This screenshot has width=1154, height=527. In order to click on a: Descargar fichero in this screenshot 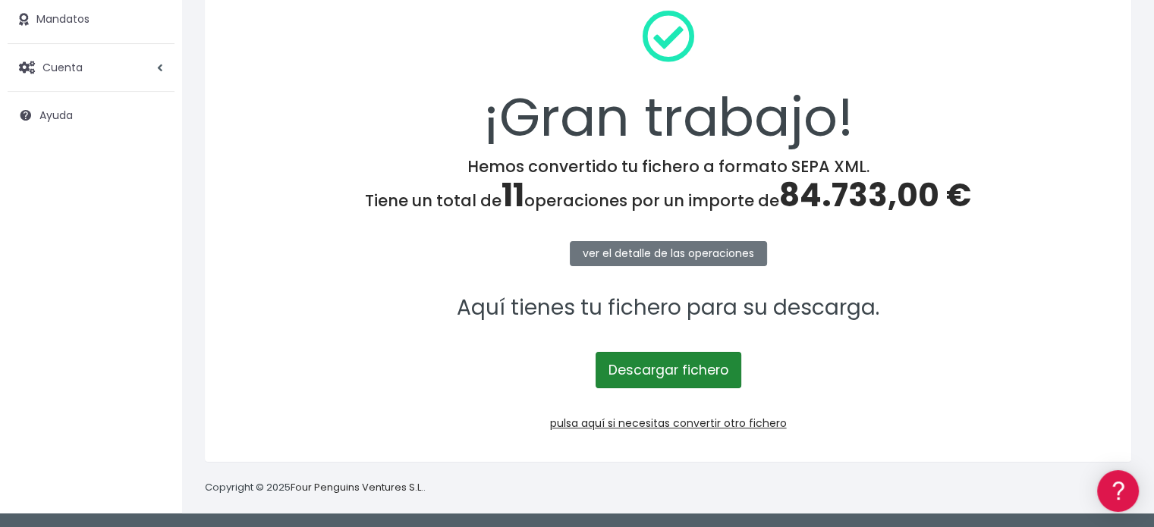, I will do `click(668, 370)`.